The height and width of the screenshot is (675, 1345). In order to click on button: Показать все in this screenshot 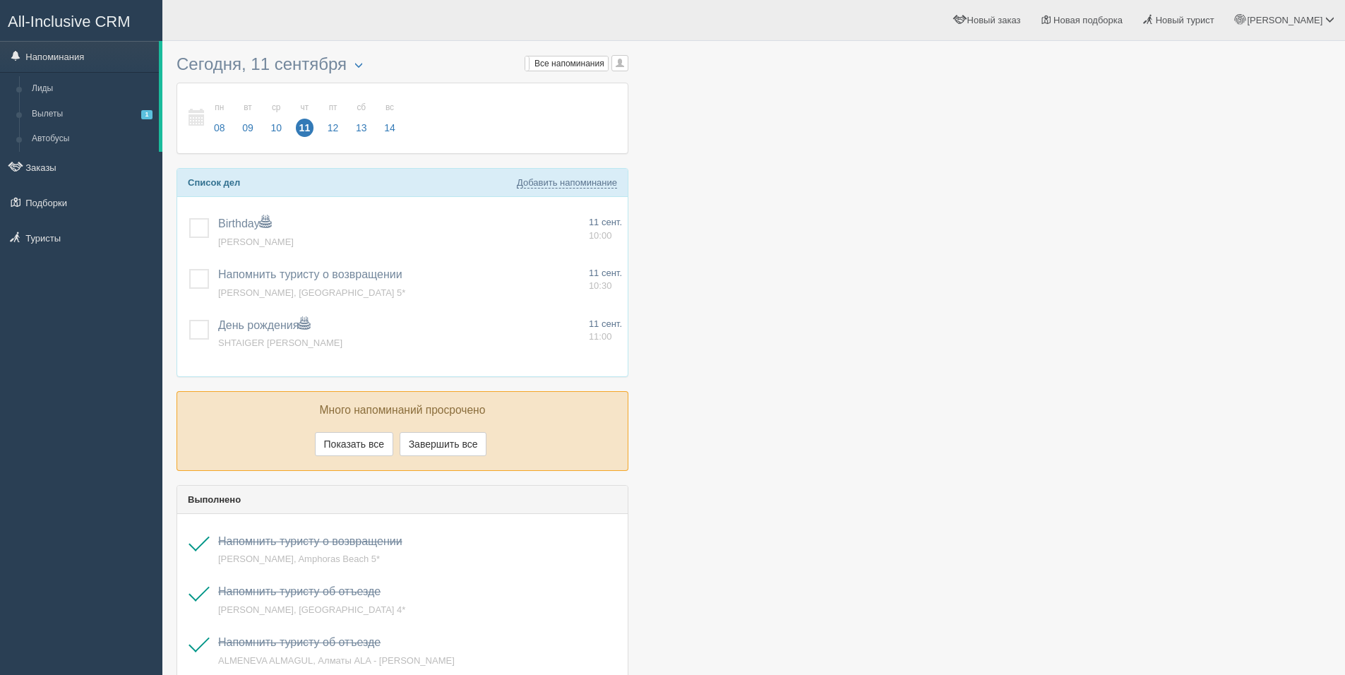, I will do `click(354, 444)`.